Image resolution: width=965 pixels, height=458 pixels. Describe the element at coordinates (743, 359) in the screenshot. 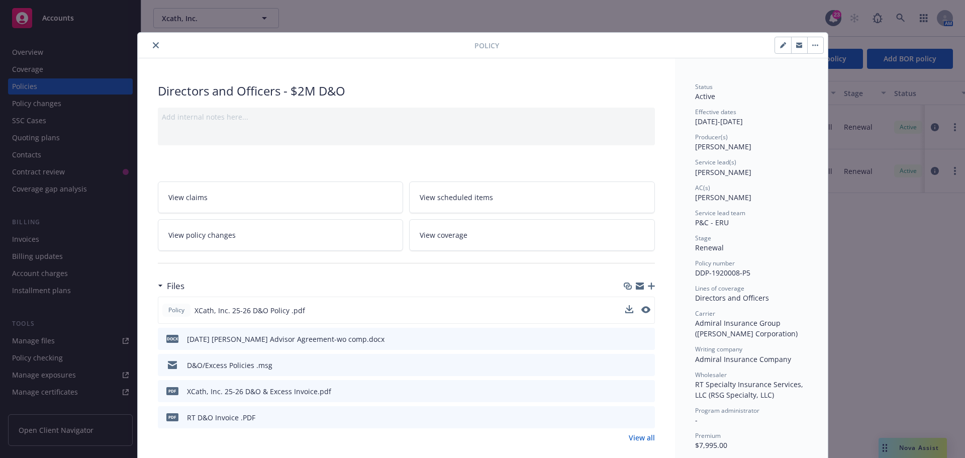

I see `span: Admiral Insurance Company` at that location.